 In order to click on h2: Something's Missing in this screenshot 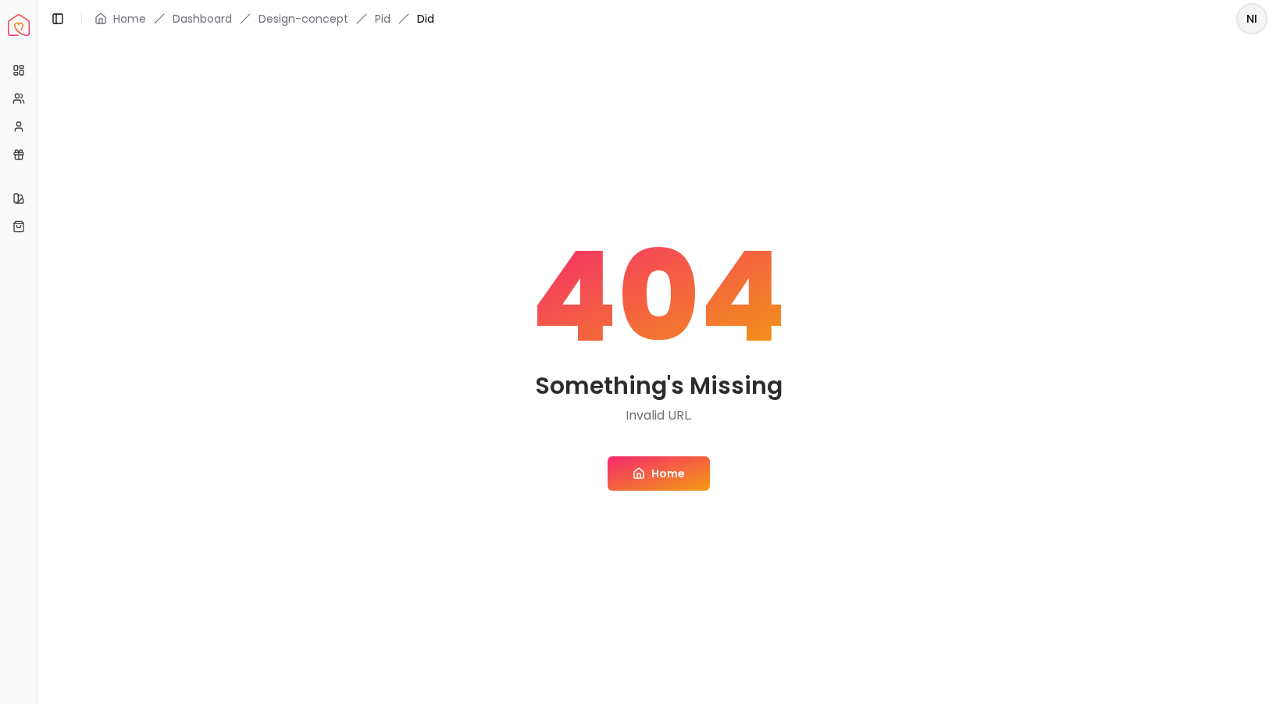, I will do `click(658, 386)`.